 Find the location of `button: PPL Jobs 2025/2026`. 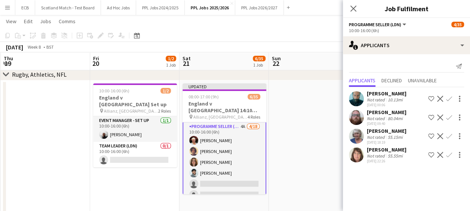

button: PPL Jobs 2025/2026 is located at coordinates (210, 7).